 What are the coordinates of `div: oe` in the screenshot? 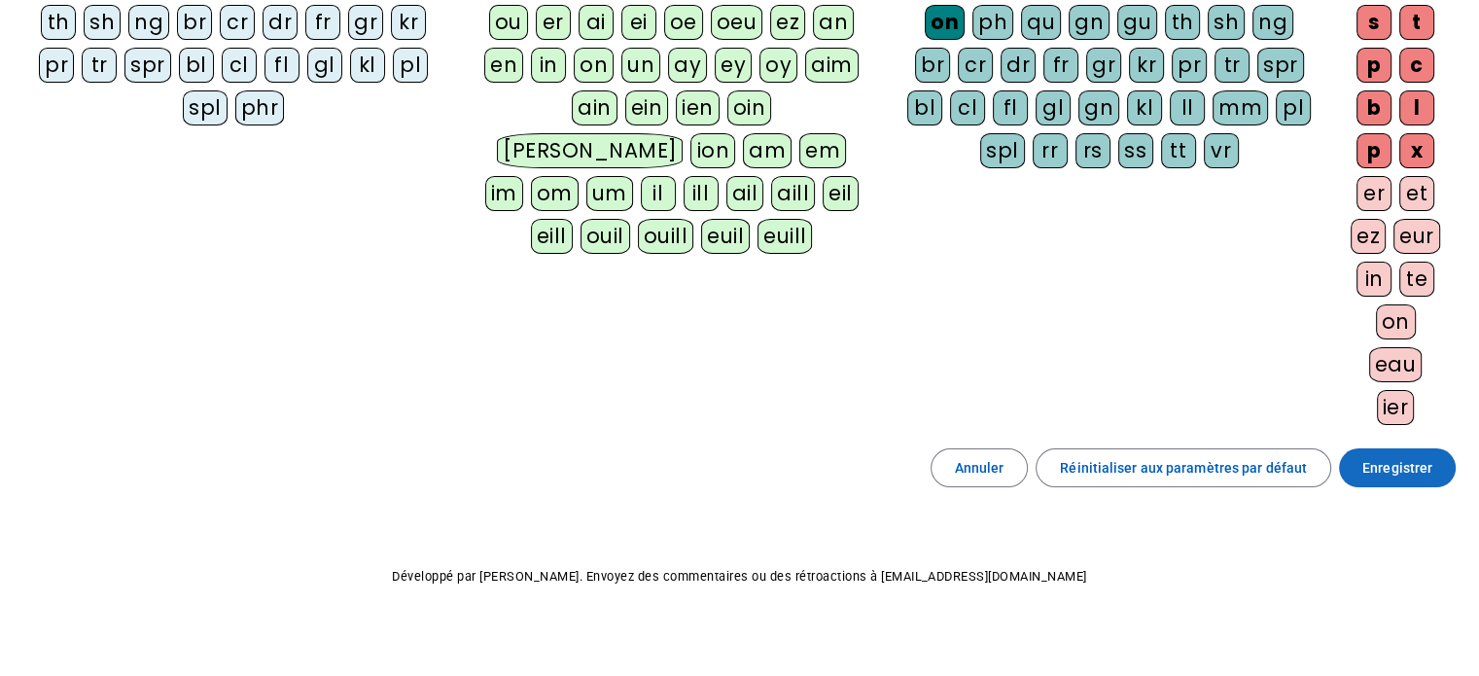 It's located at (684, 22).